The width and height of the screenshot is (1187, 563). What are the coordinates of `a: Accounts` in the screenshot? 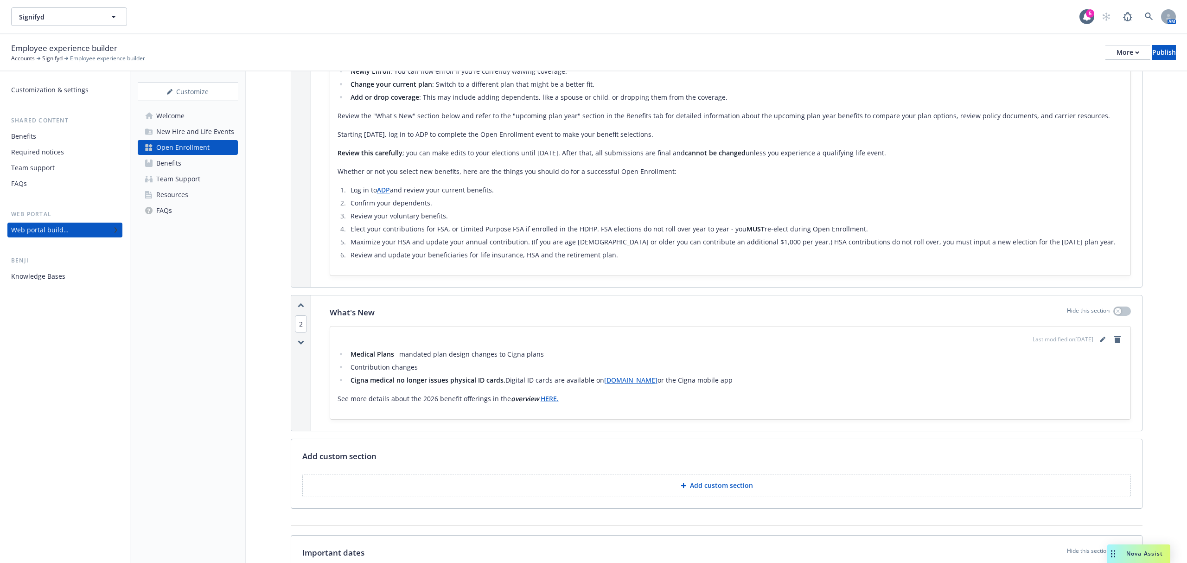 It's located at (23, 58).